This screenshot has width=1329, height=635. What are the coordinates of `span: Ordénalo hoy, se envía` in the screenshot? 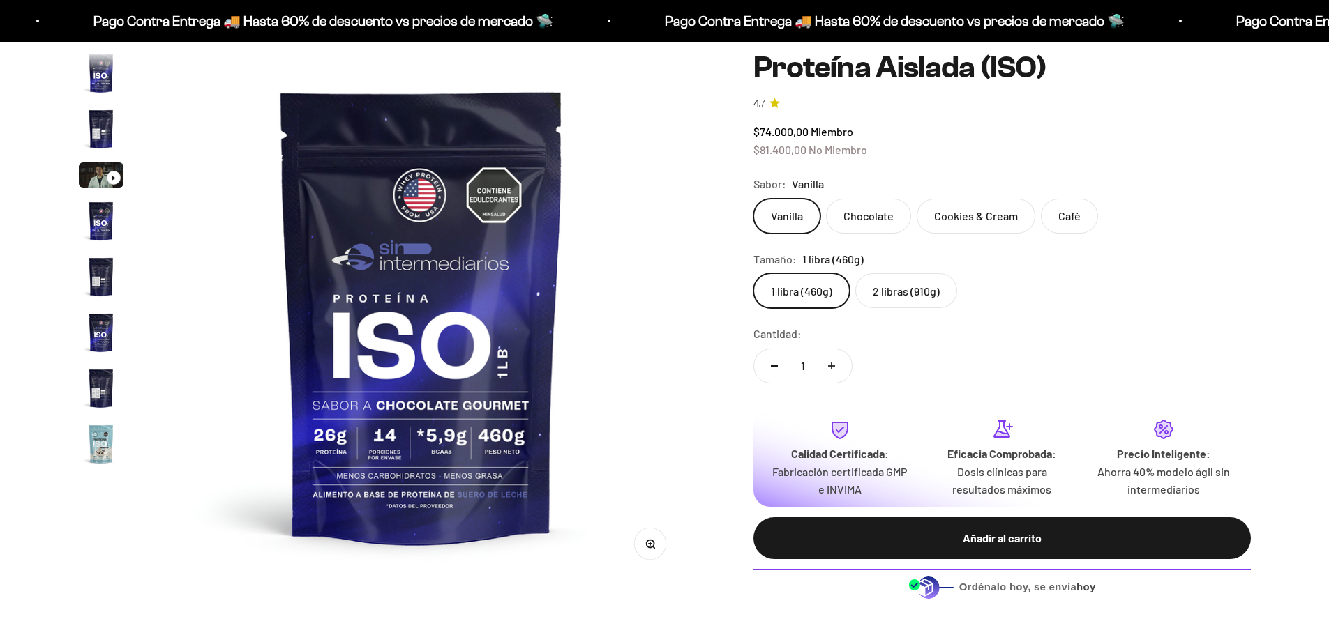 It's located at (1027, 587).